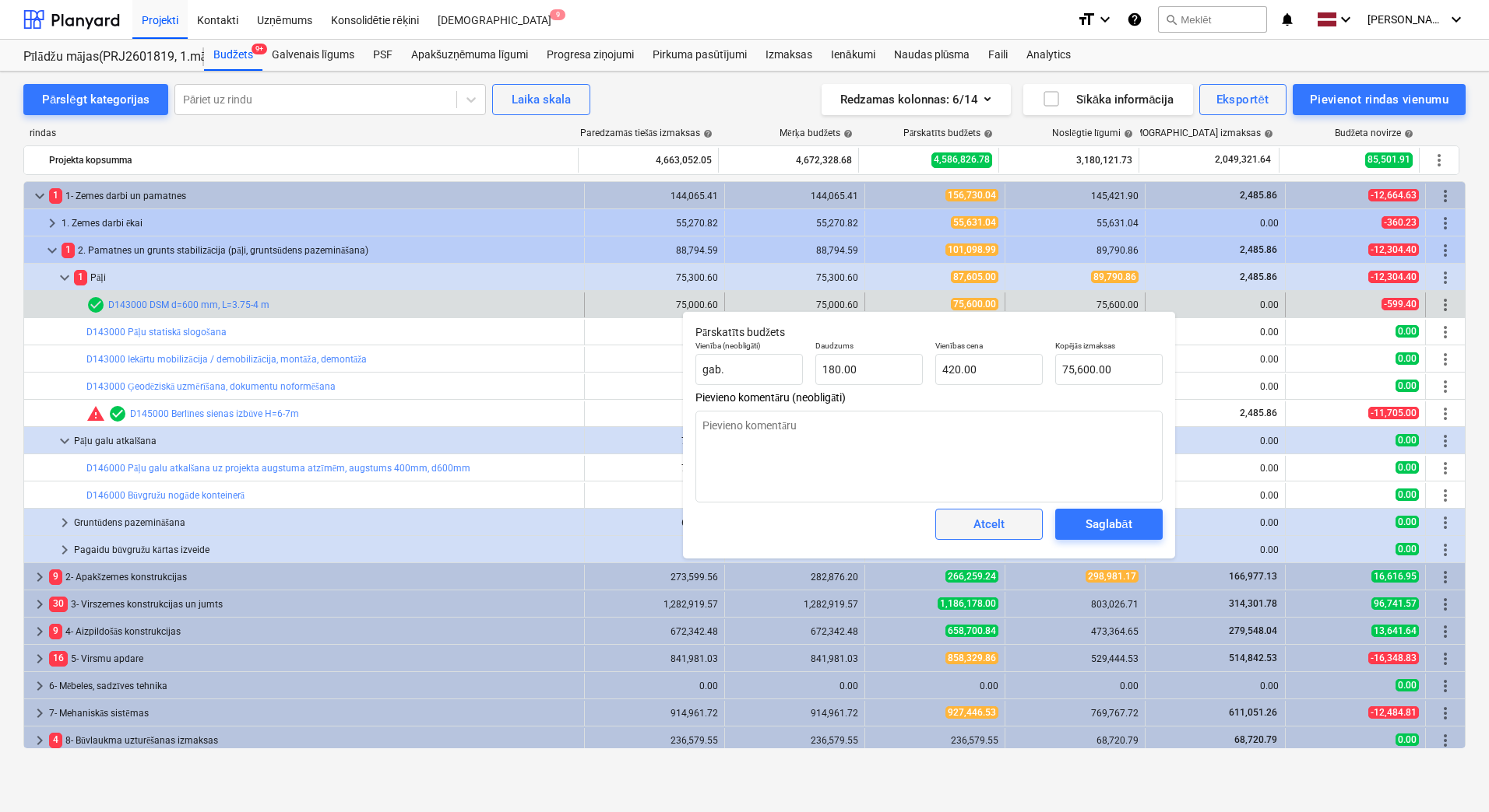 The width and height of the screenshot is (1489, 812). I want to click on a: D143000 Iekārtu mobilizācija / demobilizācija, montāža, demontāža, so click(227, 359).